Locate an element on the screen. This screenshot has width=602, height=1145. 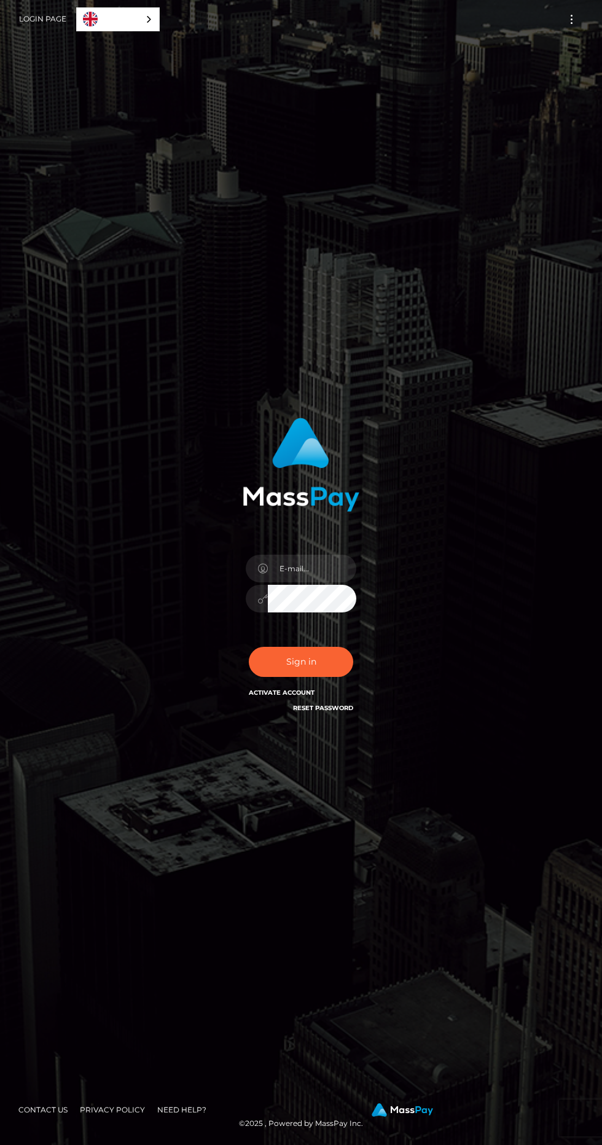
img: MassPay is located at coordinates (402, 1110).